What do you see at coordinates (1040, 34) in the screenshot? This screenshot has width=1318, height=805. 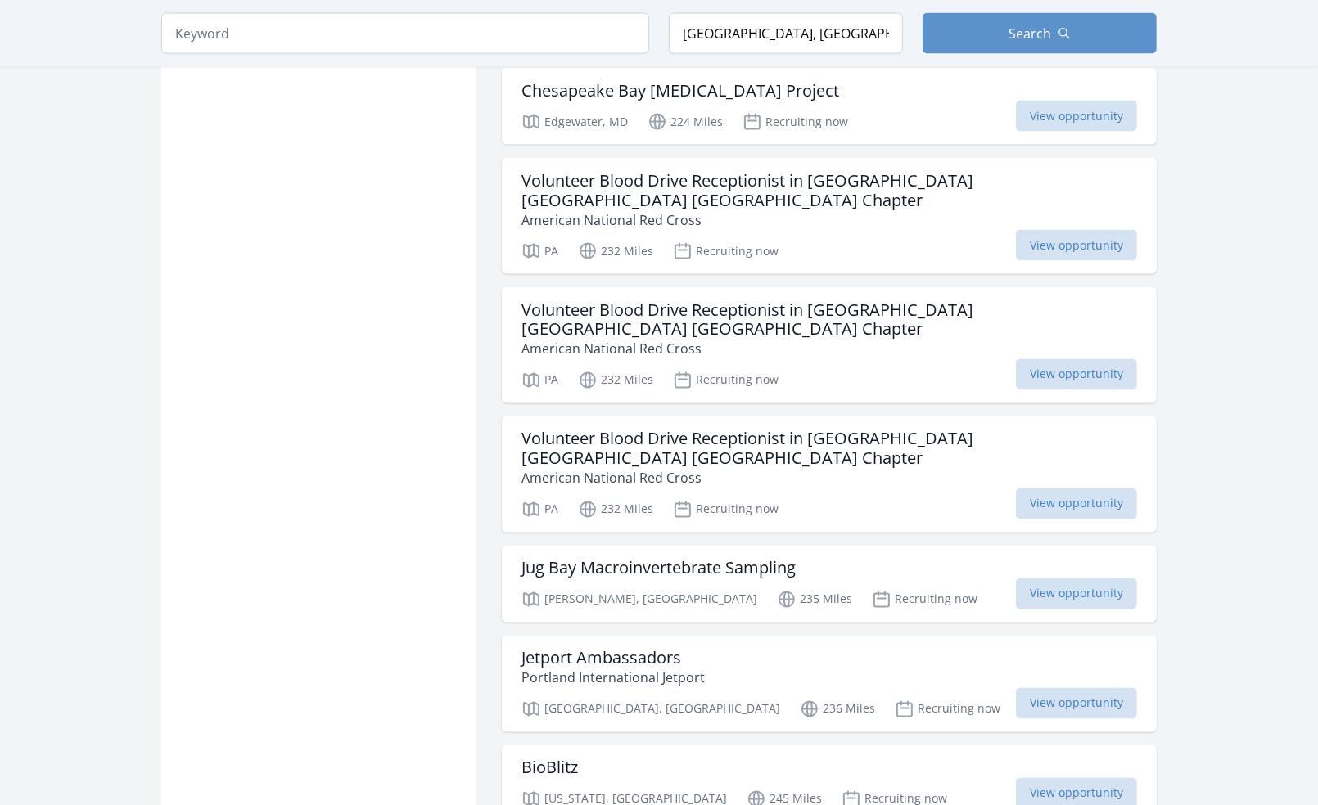 I see `button: Search` at bounding box center [1040, 34].